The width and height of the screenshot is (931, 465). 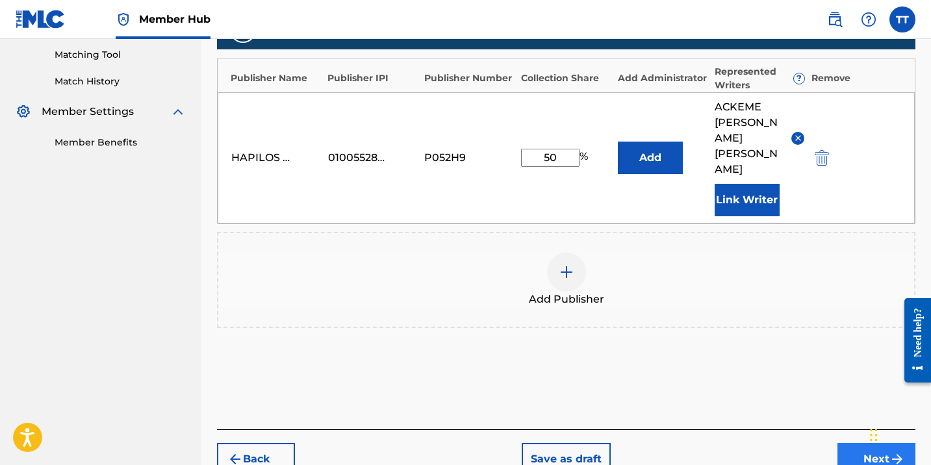 I want to click on span: Add Publisher, so click(x=567, y=300).